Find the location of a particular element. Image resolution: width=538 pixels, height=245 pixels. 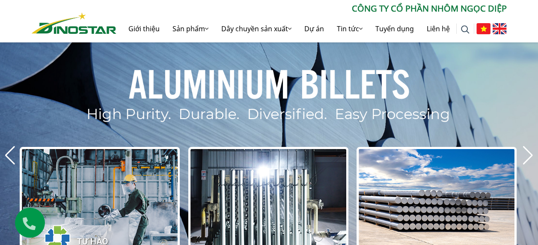

a: Giới thiệu is located at coordinates (144, 29).